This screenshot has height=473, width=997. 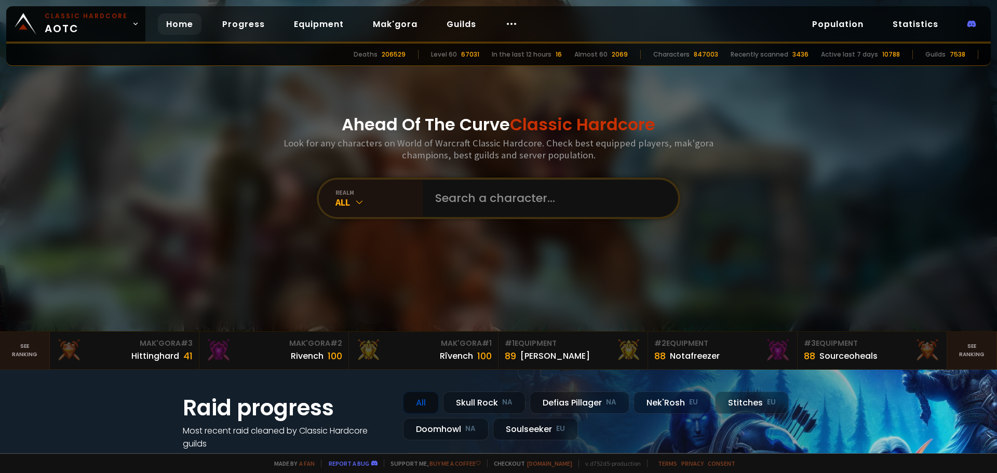 What do you see at coordinates (445, 429) in the screenshot?
I see `div: Doomhowl` at bounding box center [445, 429].